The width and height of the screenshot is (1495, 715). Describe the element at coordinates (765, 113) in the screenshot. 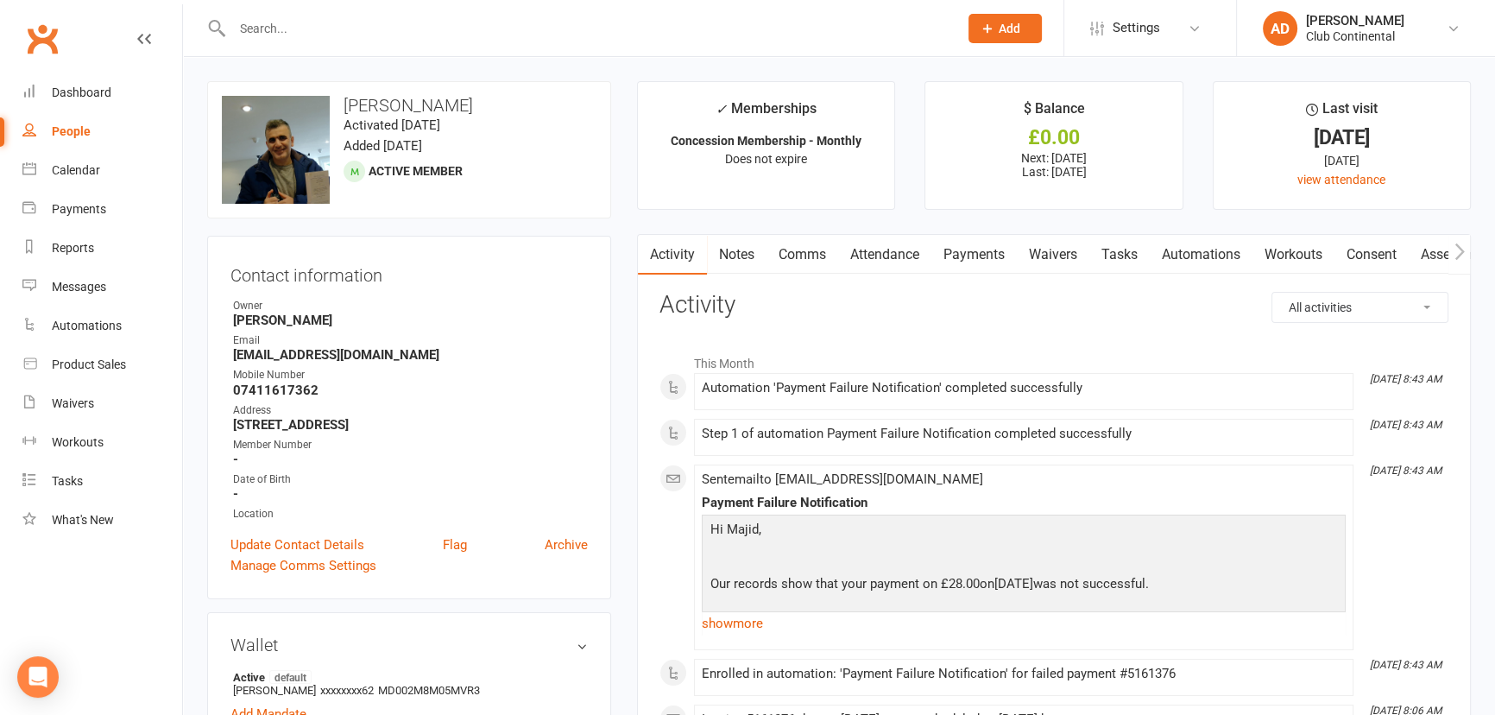

I see `div: Memberships` at that location.